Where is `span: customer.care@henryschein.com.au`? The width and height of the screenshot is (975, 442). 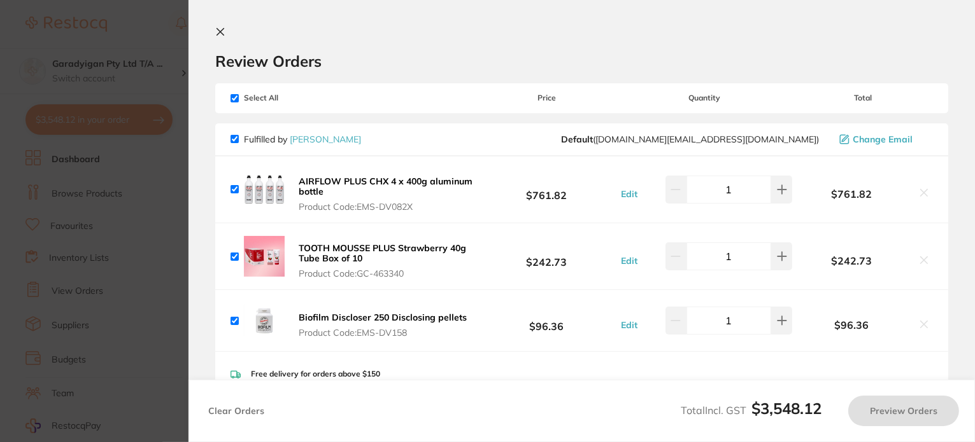 span: customer.care@henryschein.com.au is located at coordinates (689, 139).